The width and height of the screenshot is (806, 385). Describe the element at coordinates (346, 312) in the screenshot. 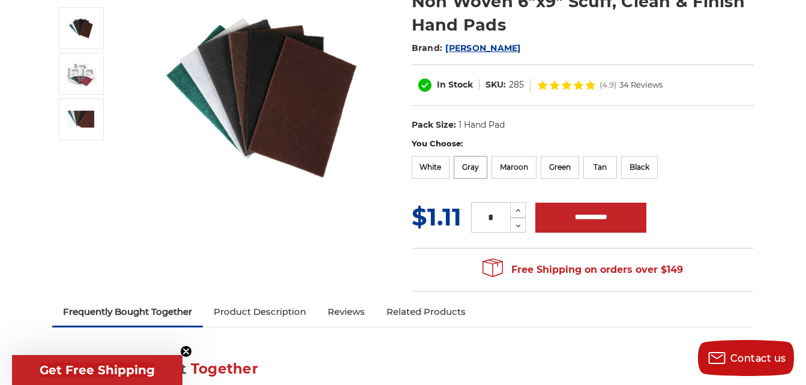

I see `a: Reviews` at that location.